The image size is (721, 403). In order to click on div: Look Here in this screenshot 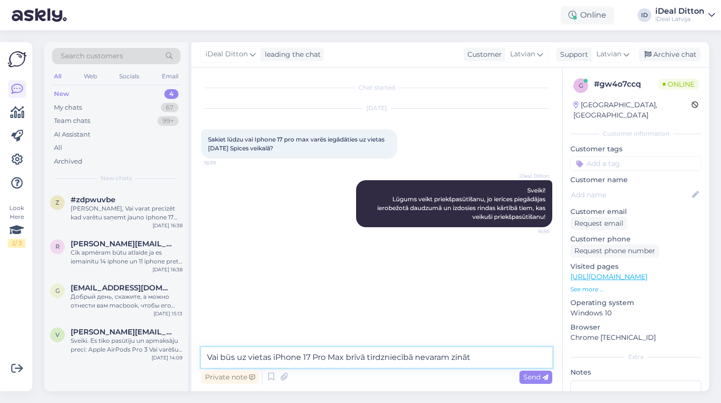, I will do `click(17, 226)`.